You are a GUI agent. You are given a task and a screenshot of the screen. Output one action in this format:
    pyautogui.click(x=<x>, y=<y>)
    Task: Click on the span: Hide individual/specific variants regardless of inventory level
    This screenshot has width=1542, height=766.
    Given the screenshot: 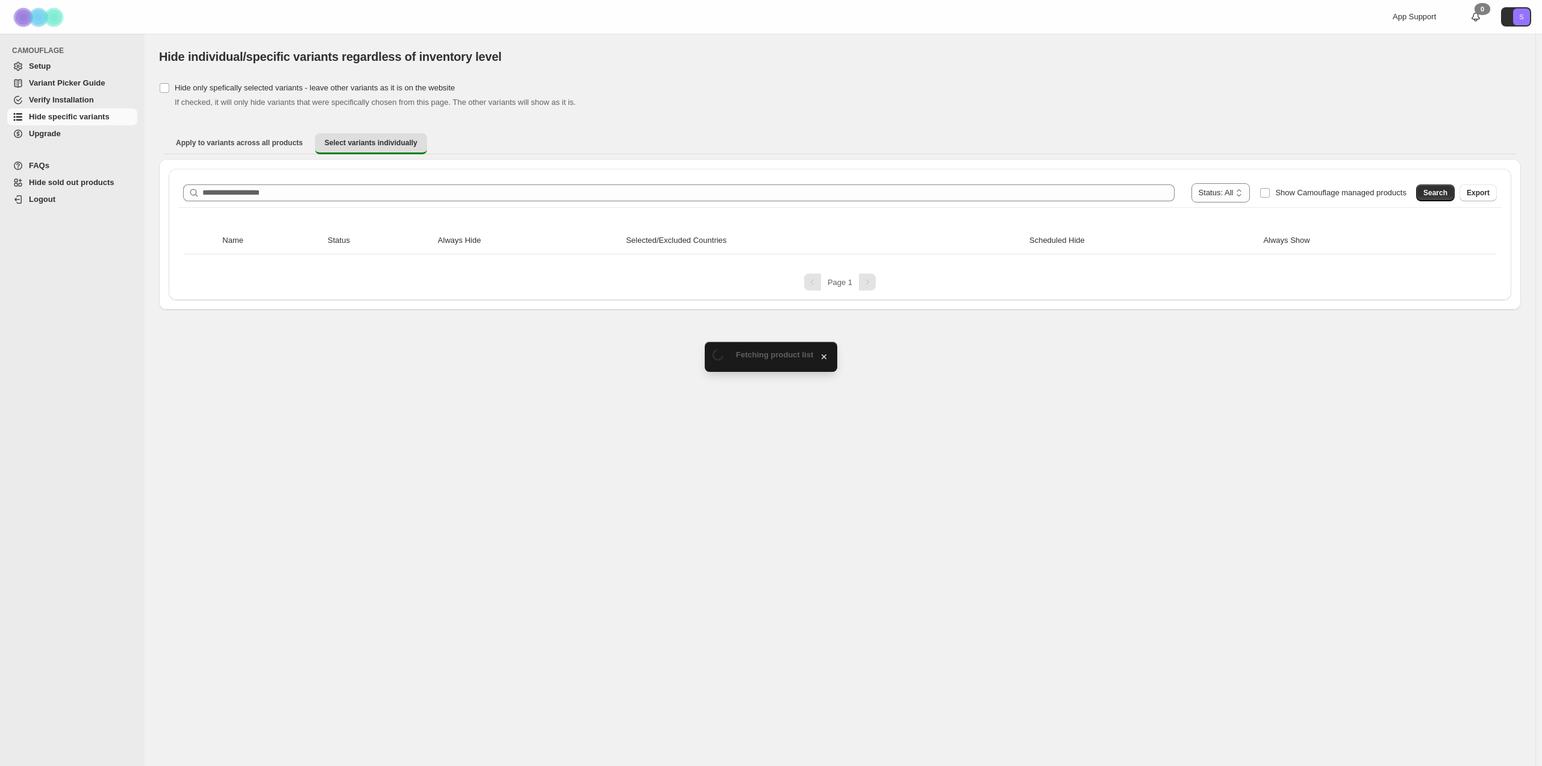 What is the action you would take?
    pyautogui.click(x=330, y=57)
    